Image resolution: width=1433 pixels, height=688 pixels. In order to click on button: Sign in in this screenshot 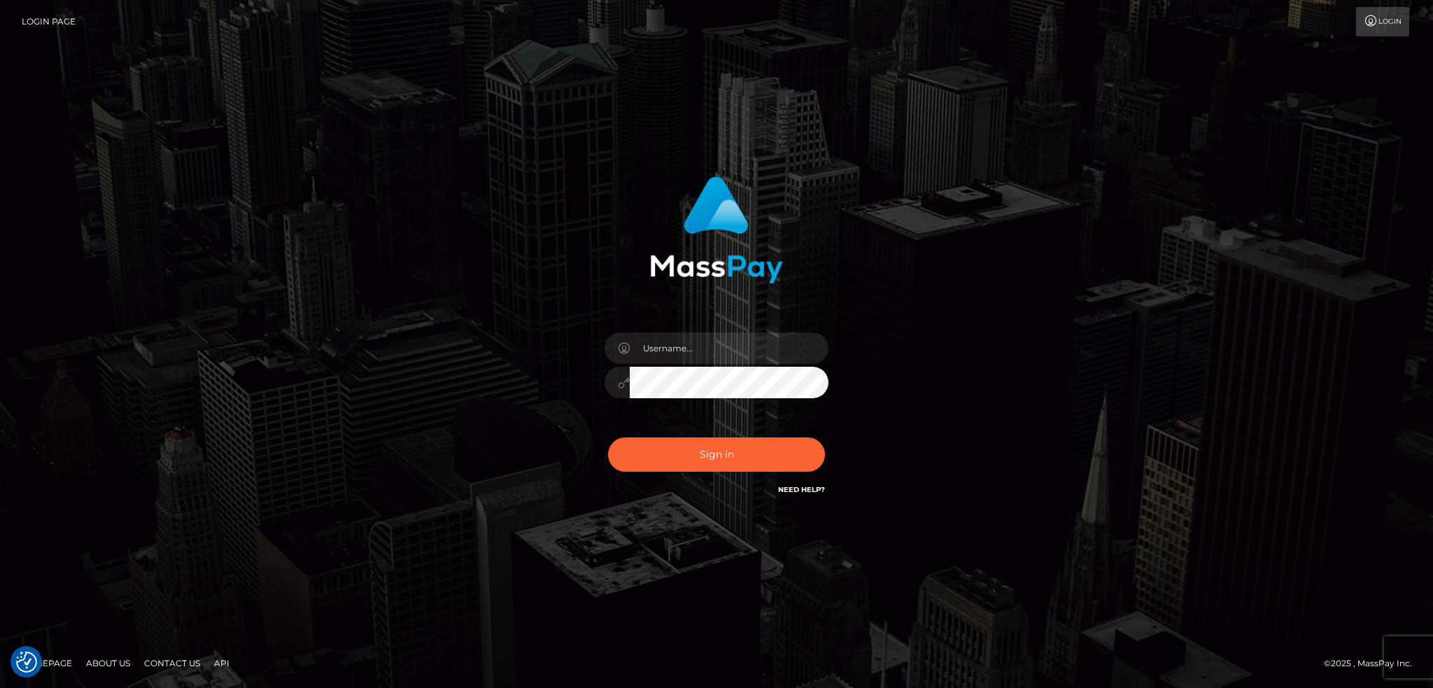, I will do `click(717, 454)`.